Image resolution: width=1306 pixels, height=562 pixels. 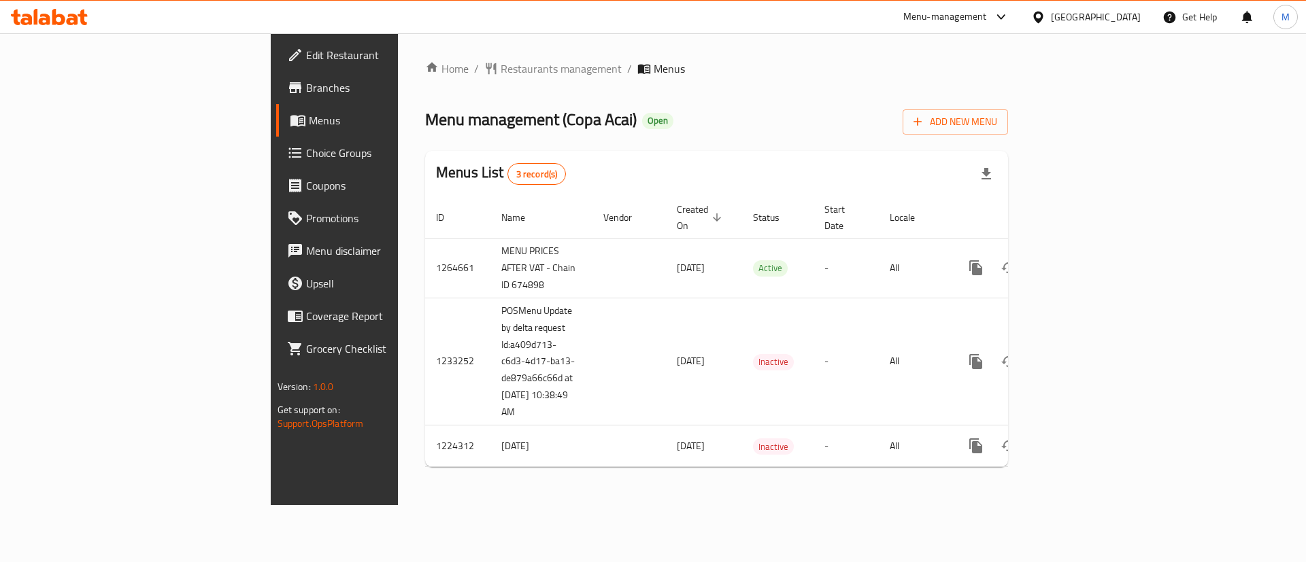 What do you see at coordinates (553, 69) in the screenshot?
I see `a: Restaurants management` at bounding box center [553, 69].